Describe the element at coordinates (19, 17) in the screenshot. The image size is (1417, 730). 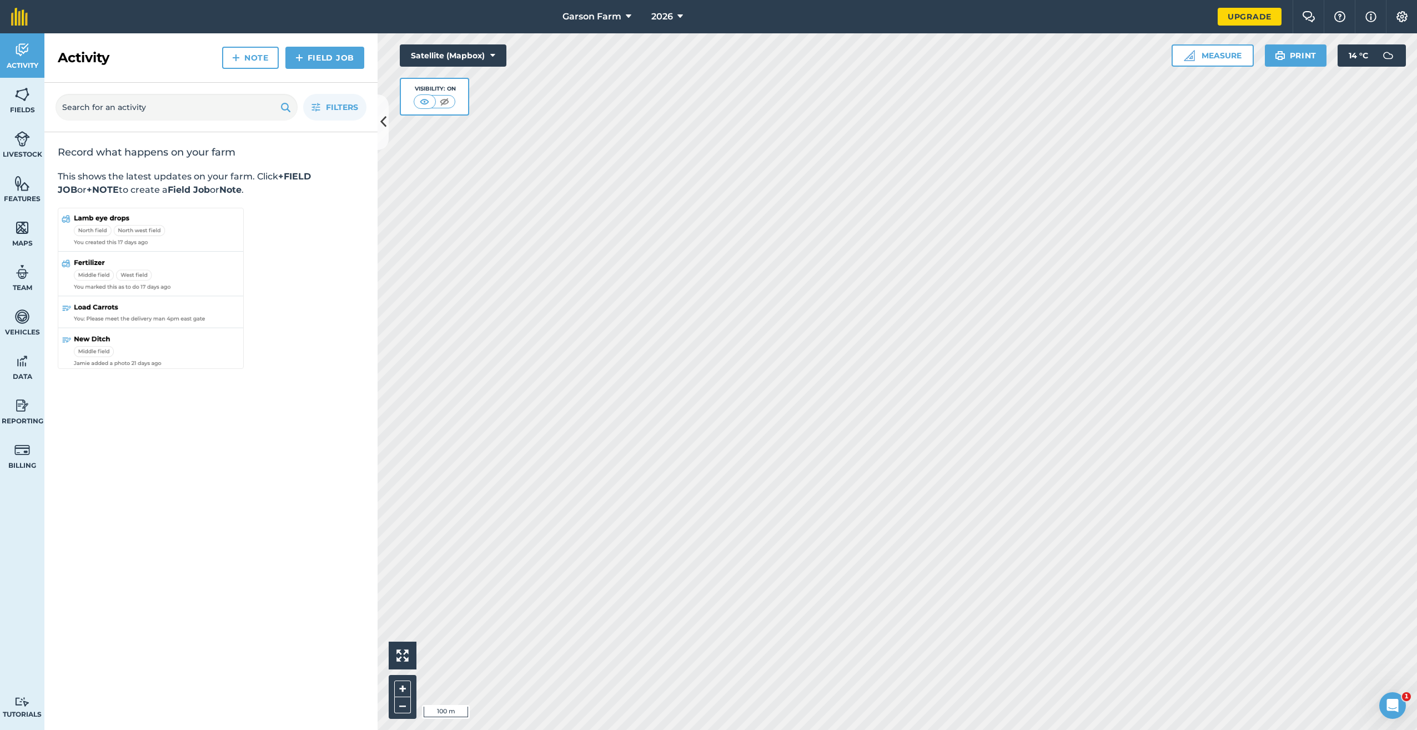
I see `img: fieldmargin Logo` at that location.